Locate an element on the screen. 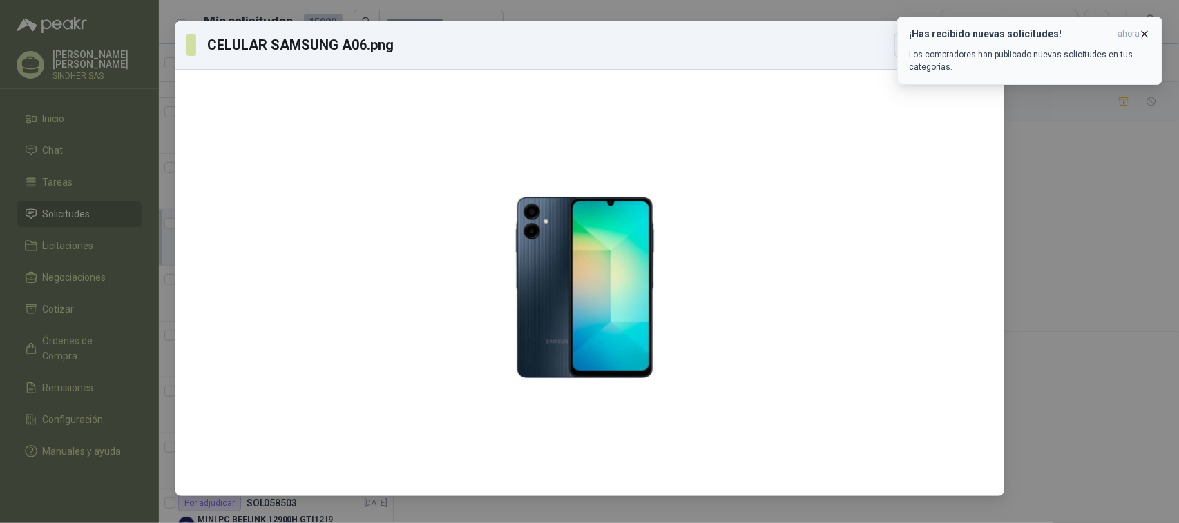 This screenshot has width=1179, height=523. button: ¡Has recibido nuevas solicitudes!ahora Los compradores han publicado nuevas solicitudes en tus ca... is located at coordinates (1029, 50).